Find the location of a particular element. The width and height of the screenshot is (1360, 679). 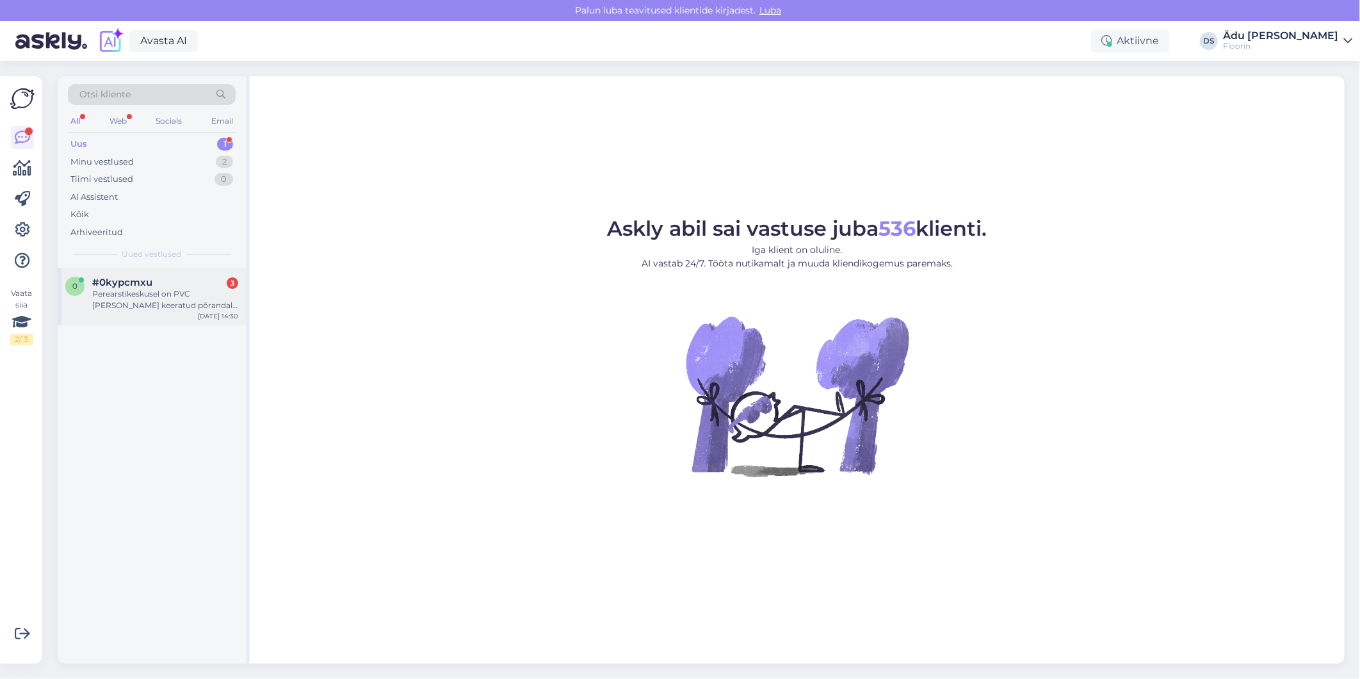

div: Aktiivne is located at coordinates (1130, 41).